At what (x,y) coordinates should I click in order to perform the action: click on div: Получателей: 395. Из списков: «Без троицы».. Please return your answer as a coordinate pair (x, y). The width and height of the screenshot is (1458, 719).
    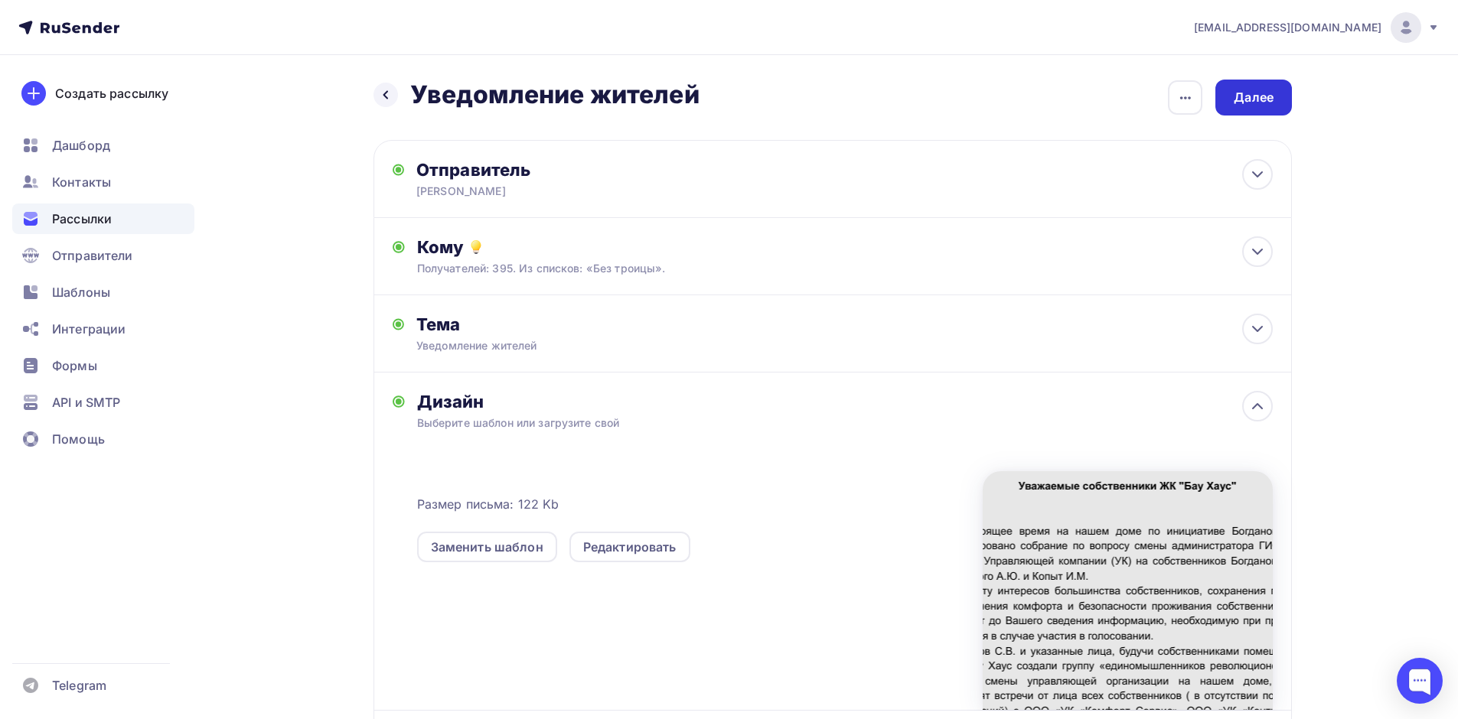
    Looking at the image, I should click on (802, 269).